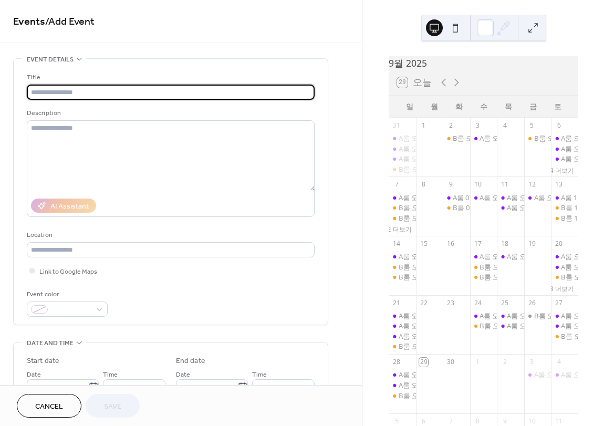 The width and height of the screenshot is (604, 426). I want to click on div: 토, so click(558, 106).